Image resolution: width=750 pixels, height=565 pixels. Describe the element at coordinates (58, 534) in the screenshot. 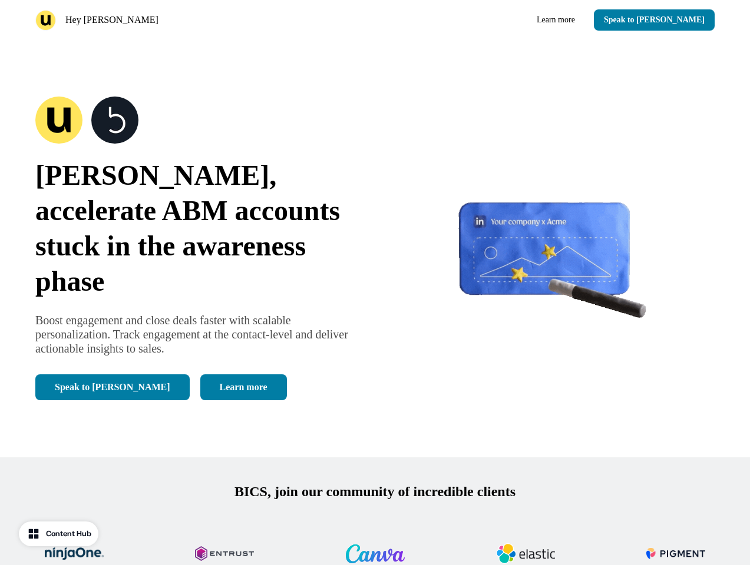

I see `button: Content Hub` at that location.